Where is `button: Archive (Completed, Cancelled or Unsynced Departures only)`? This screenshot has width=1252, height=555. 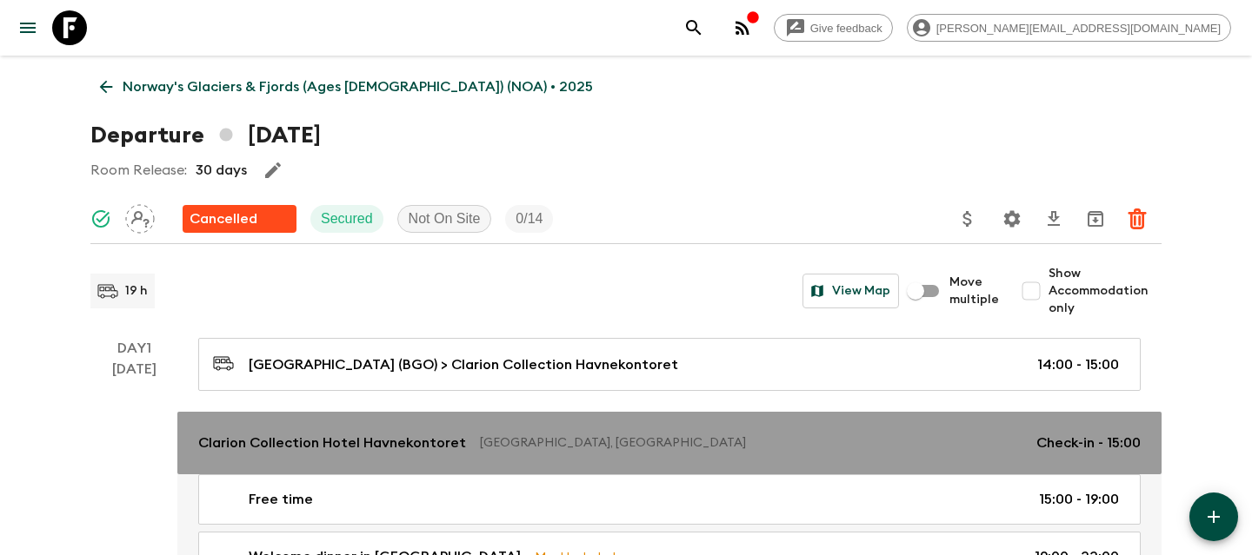
button: Archive (Completed, Cancelled or Unsynced Departures only) is located at coordinates (1095, 219).